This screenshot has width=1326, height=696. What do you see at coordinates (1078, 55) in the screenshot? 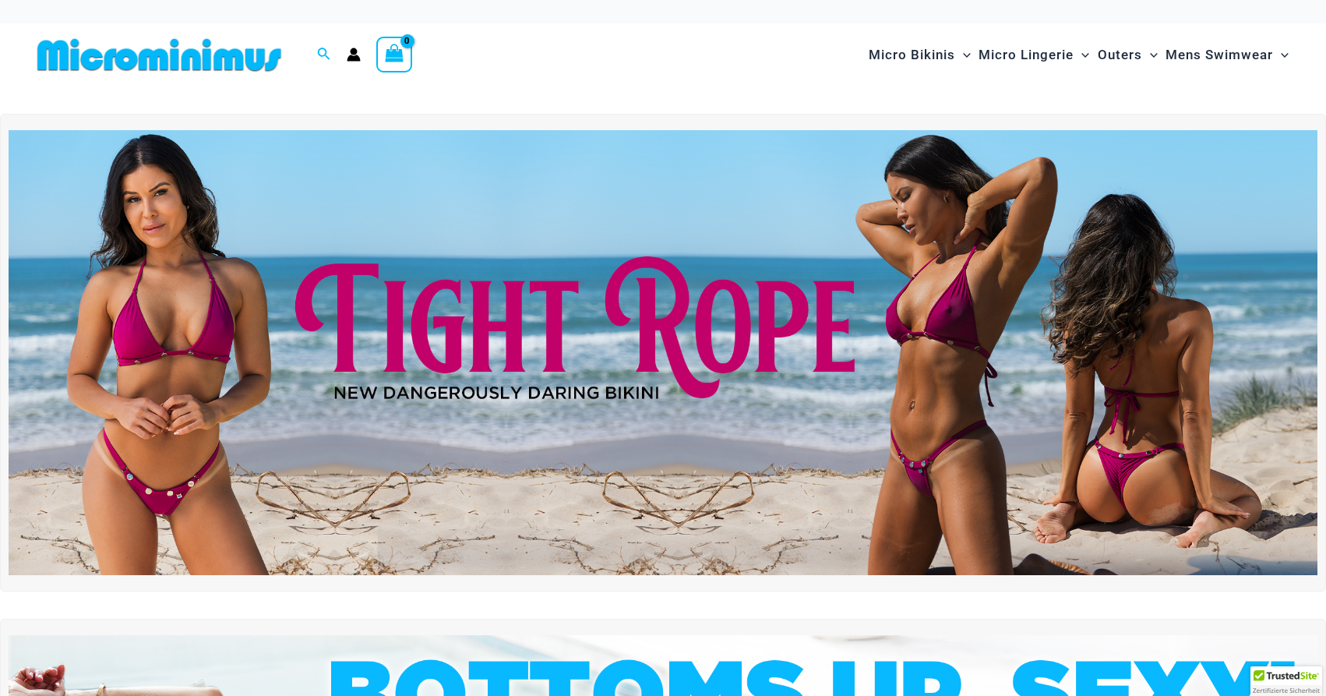
I see `nav: Site Navigation` at bounding box center [1078, 55].